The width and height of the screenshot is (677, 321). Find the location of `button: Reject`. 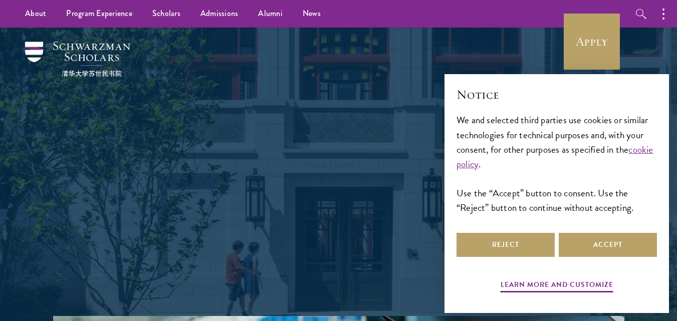

button: Reject is located at coordinates (506, 245).